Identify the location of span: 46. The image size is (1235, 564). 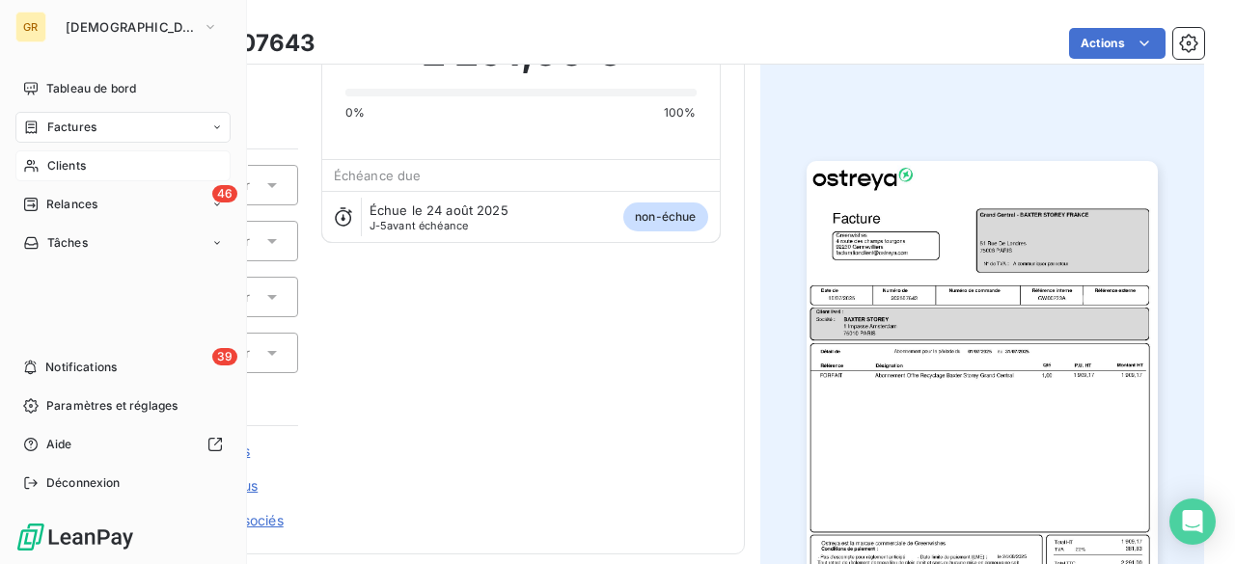
(225, 194).